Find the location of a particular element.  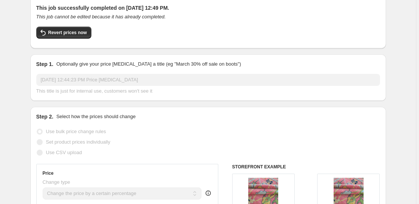

i: This job cannot be edited because it has already completed. is located at coordinates (101, 16).